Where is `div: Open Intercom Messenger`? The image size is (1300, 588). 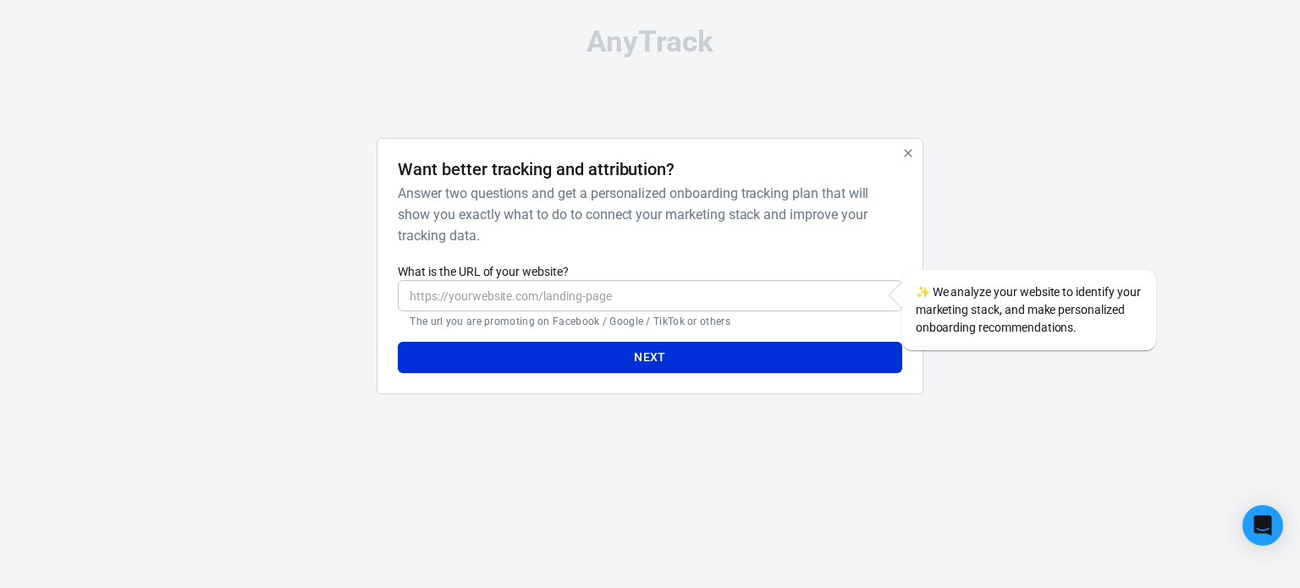
div: Open Intercom Messenger is located at coordinates (1263, 526).